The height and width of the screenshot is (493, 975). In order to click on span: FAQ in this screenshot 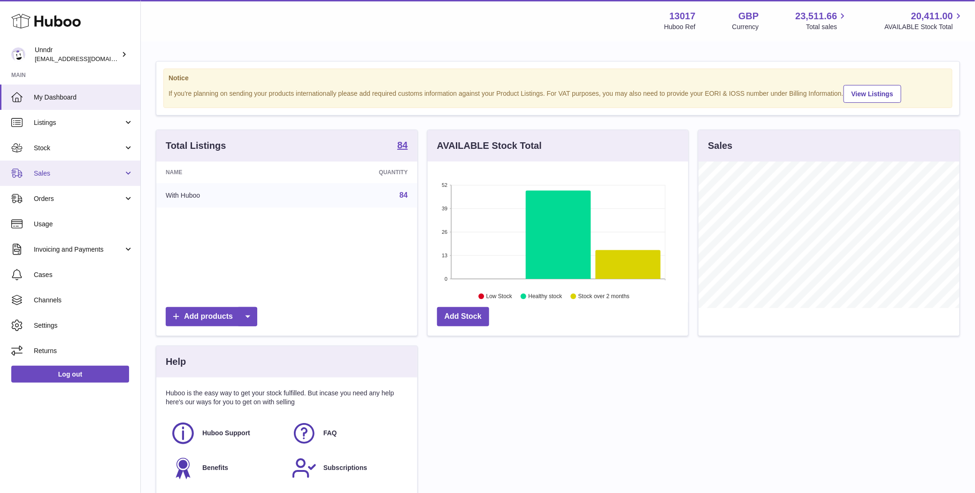, I will do `click(330, 433)`.